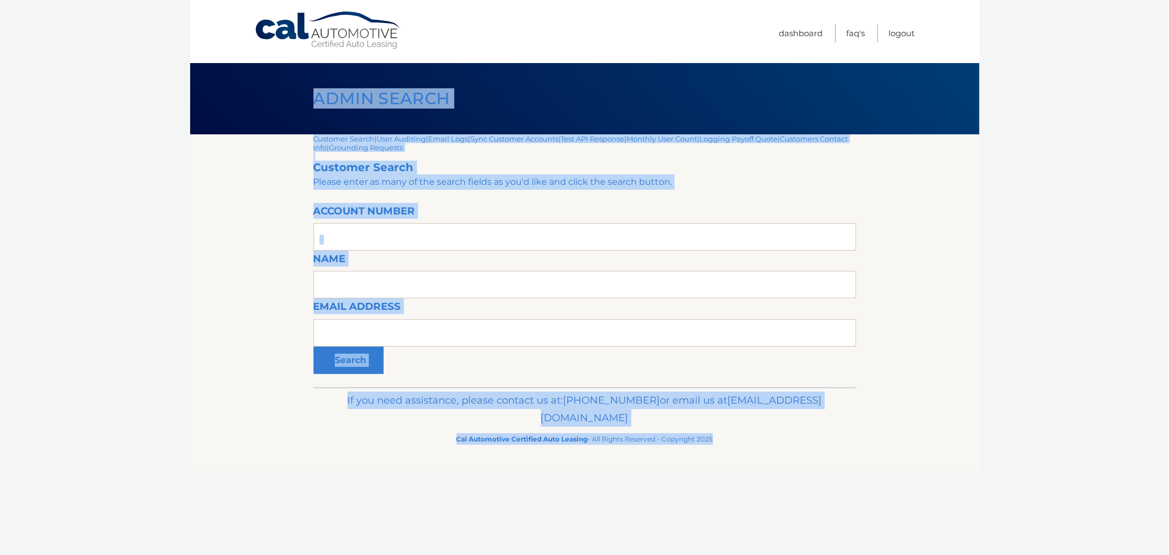  What do you see at coordinates (585, 167) in the screenshot?
I see `h2: Customer Search` at bounding box center [585, 167].